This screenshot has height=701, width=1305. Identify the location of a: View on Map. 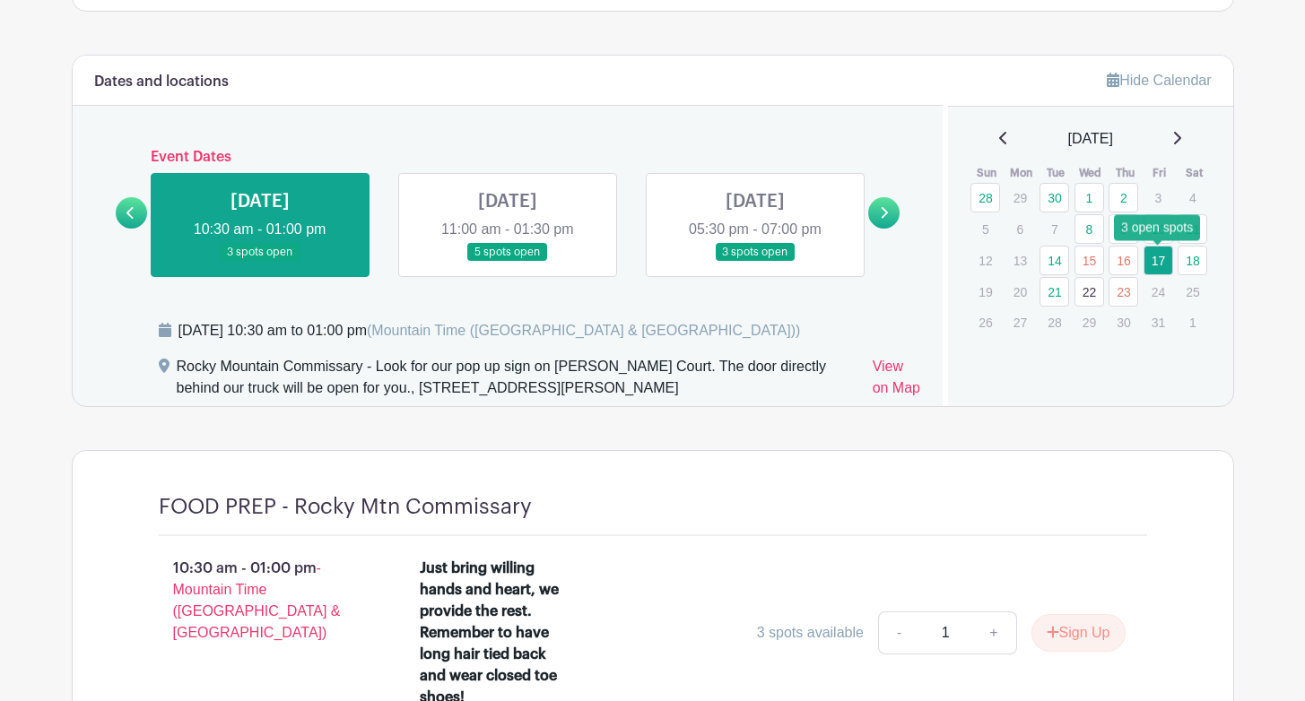
(897, 381).